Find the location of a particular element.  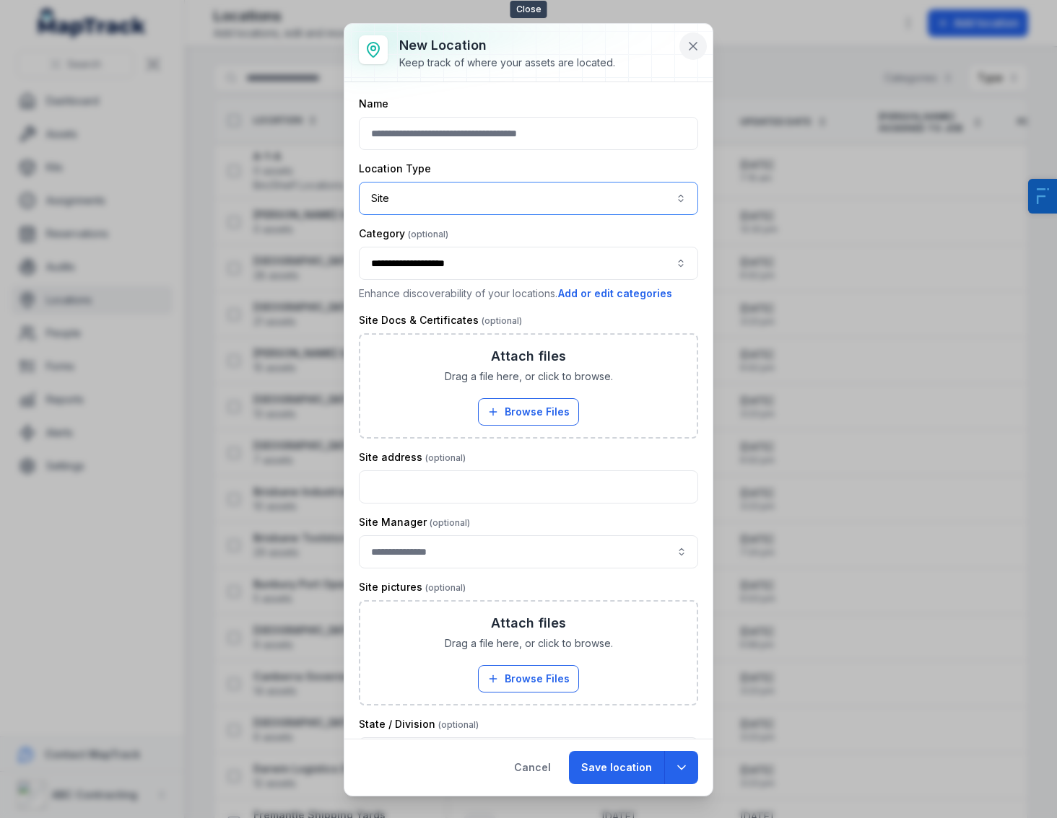

input: location-add:cf[5e46382d-f712-41fb-848f-a7473c324c31]-label is located at coordinates (528, 552).